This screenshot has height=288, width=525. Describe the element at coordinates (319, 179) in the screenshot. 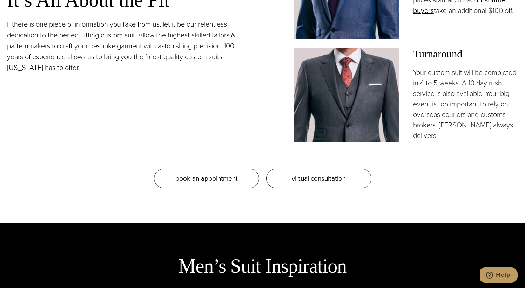

I see `a: virtual consultation` at that location.